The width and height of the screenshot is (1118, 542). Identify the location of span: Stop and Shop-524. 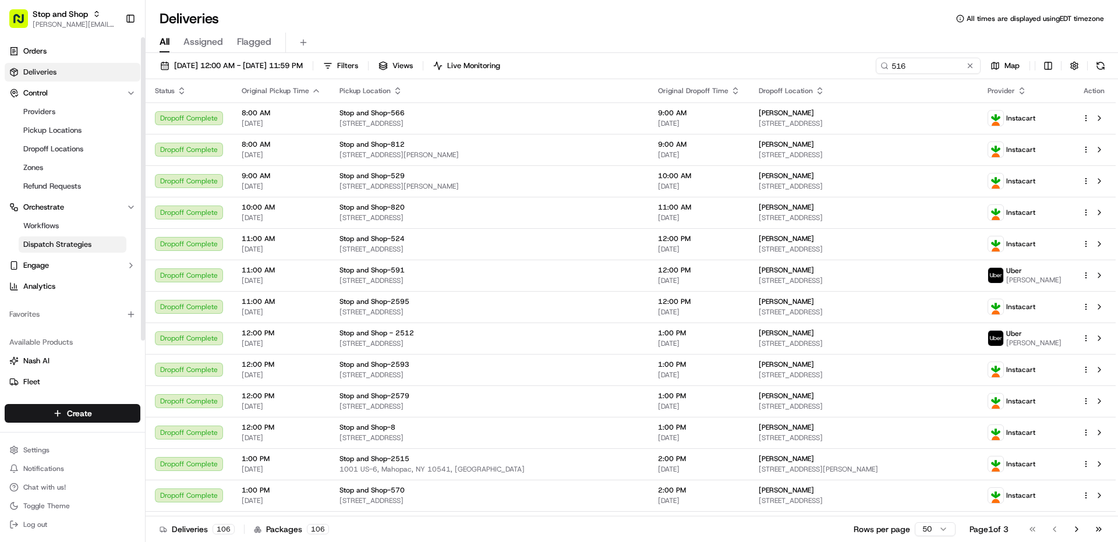
(372, 239).